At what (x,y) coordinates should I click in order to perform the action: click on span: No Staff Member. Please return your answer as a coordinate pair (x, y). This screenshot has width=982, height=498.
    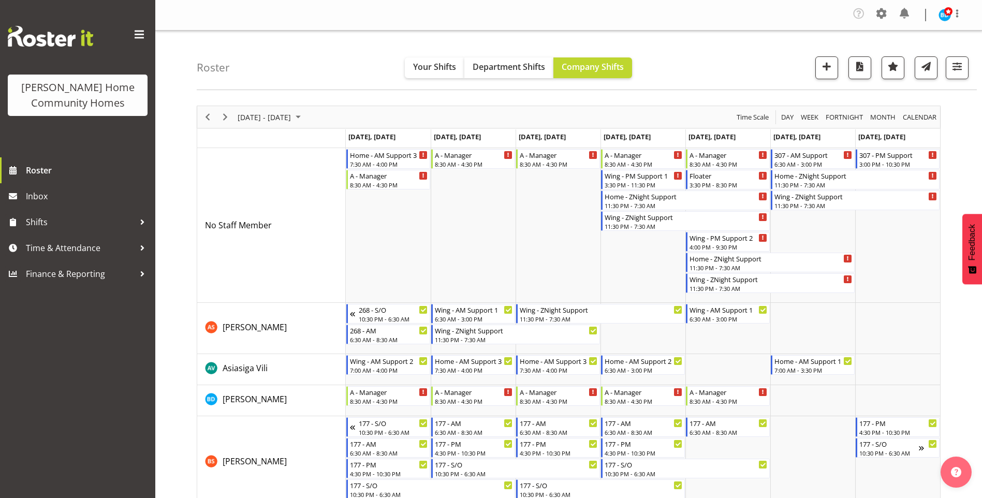
    Looking at the image, I should click on (238, 225).